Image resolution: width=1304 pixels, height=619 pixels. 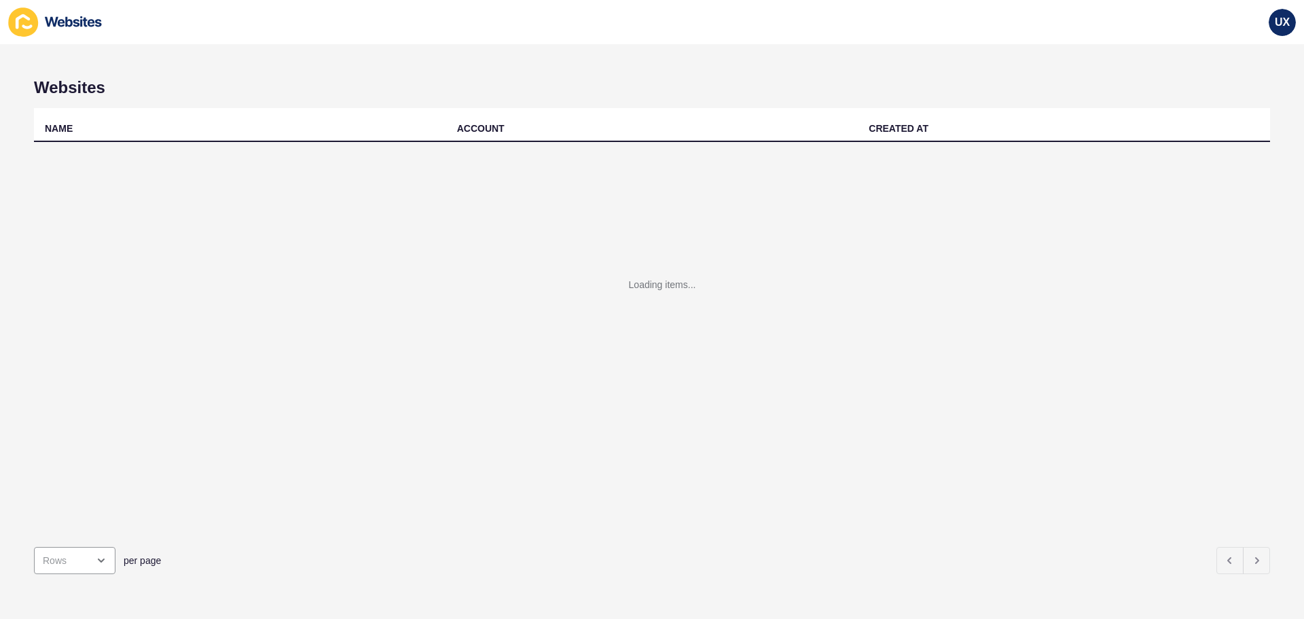 I want to click on div: NAME, so click(x=58, y=128).